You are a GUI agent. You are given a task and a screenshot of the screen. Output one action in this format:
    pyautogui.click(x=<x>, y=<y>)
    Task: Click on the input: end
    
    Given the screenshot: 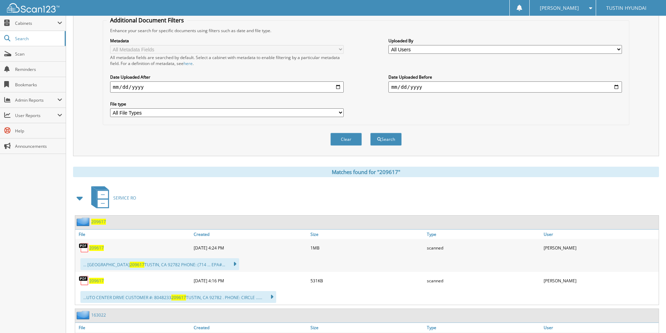 What is the action you would take?
    pyautogui.click(x=505, y=87)
    